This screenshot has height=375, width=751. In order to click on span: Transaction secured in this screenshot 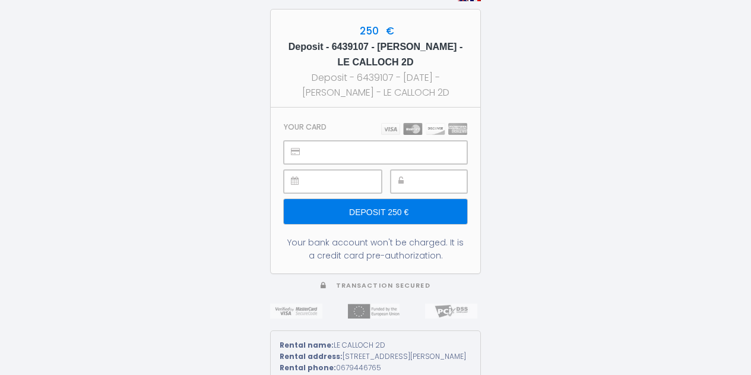, I will do `click(383, 285)`.